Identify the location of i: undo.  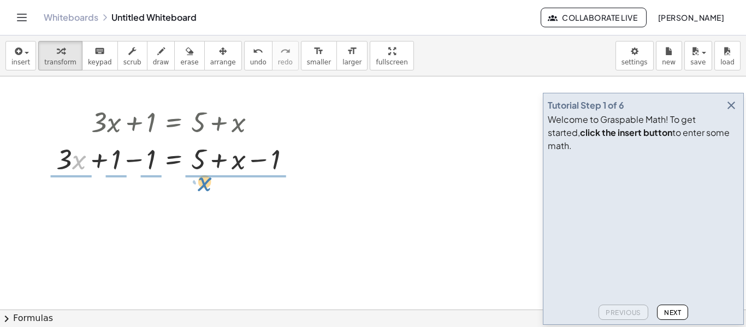
(258, 51).